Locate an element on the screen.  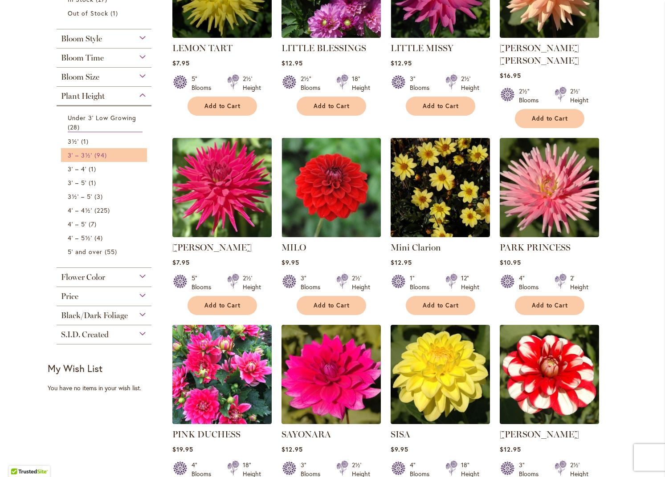
a: MARY JO is located at coordinates (549, 35).